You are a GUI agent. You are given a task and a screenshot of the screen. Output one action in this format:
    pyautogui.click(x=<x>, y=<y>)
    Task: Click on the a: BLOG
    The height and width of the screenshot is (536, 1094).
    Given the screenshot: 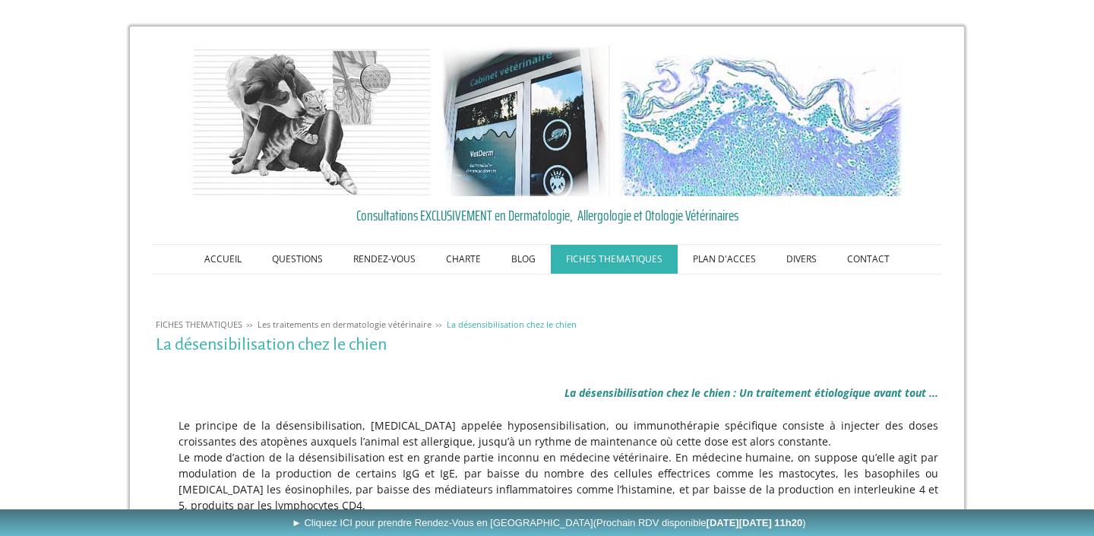 What is the action you would take?
    pyautogui.click(x=524, y=259)
    